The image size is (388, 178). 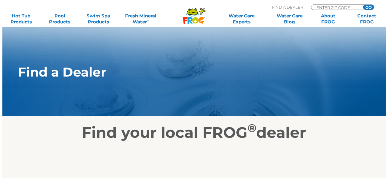 I want to click on p: Find A Dealer, so click(x=288, y=7).